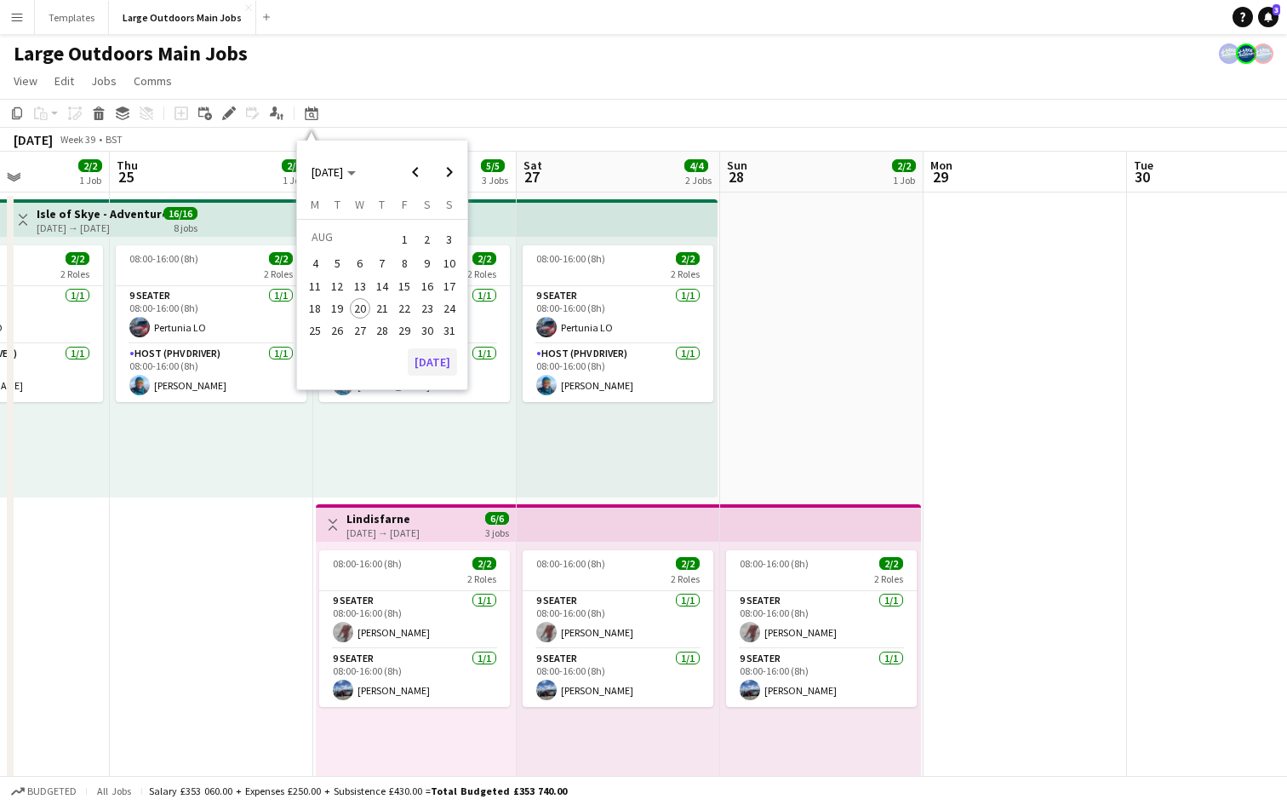 Image resolution: width=1287 pixels, height=805 pixels. I want to click on a: Comms, so click(152, 81).